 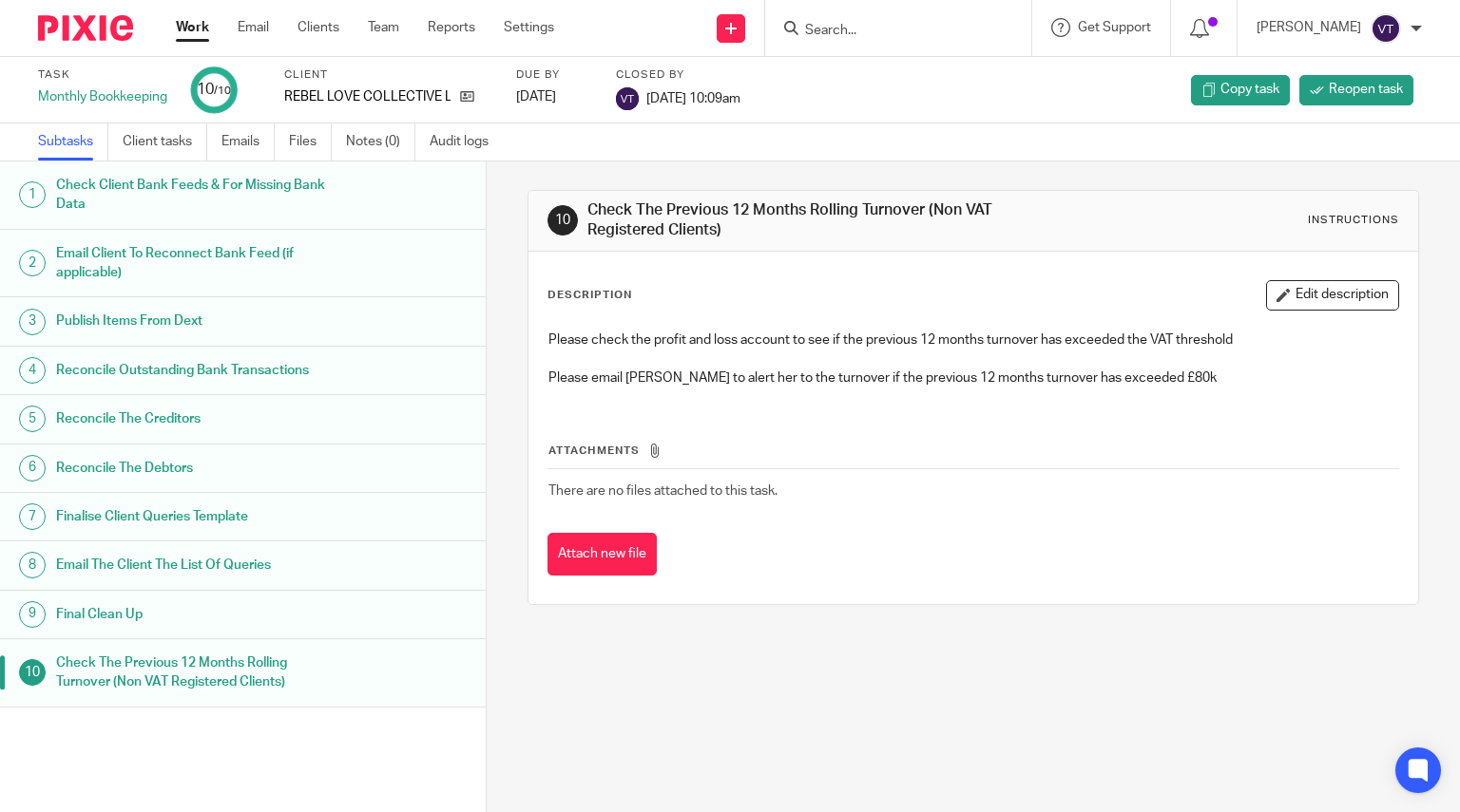 I want to click on p: REBEL LOVE COLLECTIVE LTD, so click(x=367, y=97).